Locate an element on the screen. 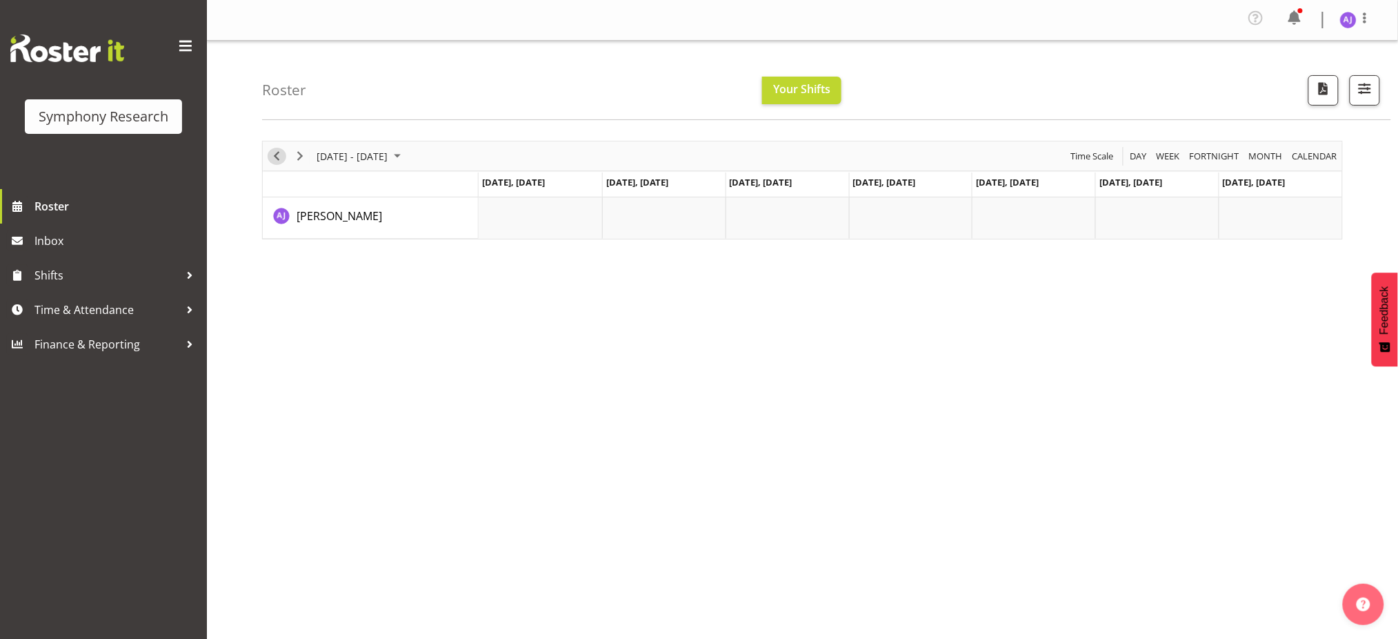  div: Next is located at coordinates (300, 156).